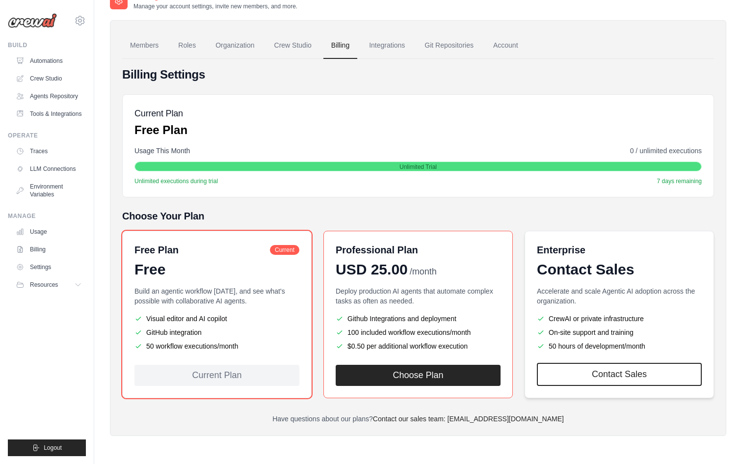 The width and height of the screenshot is (742, 464). Describe the element at coordinates (217, 332) in the screenshot. I see `li: GitHub integration` at that location.